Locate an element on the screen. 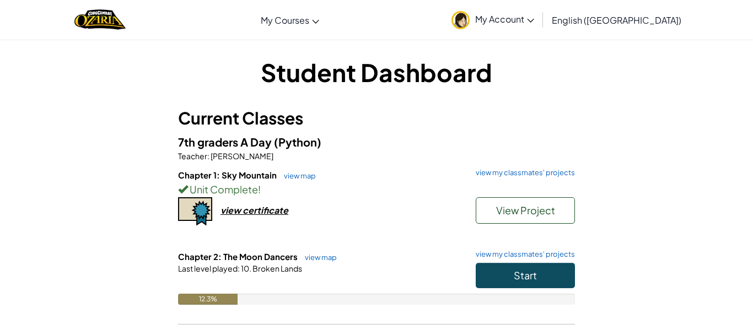  span: Unit Complete is located at coordinates (223, 189).